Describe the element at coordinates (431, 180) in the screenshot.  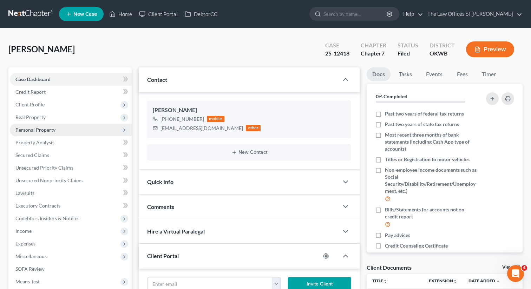
I see `span: Non-employee income documents such as Social Security/Disability/Retirement/Unemployment, etc.)` at that location.